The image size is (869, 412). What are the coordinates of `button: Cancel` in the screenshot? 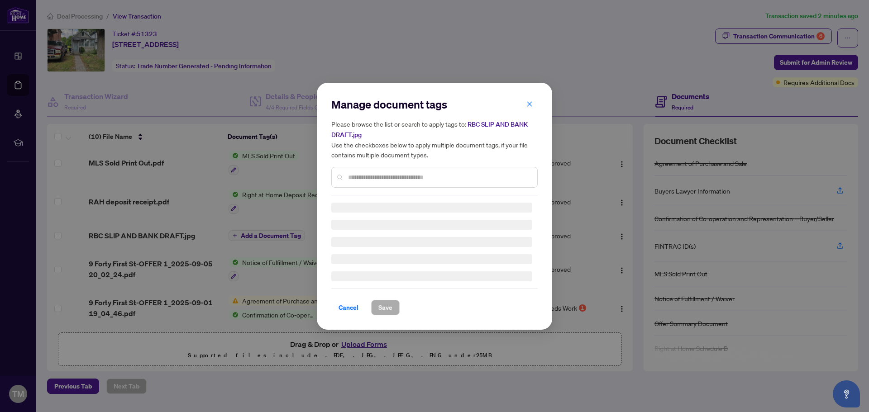 It's located at (349, 308).